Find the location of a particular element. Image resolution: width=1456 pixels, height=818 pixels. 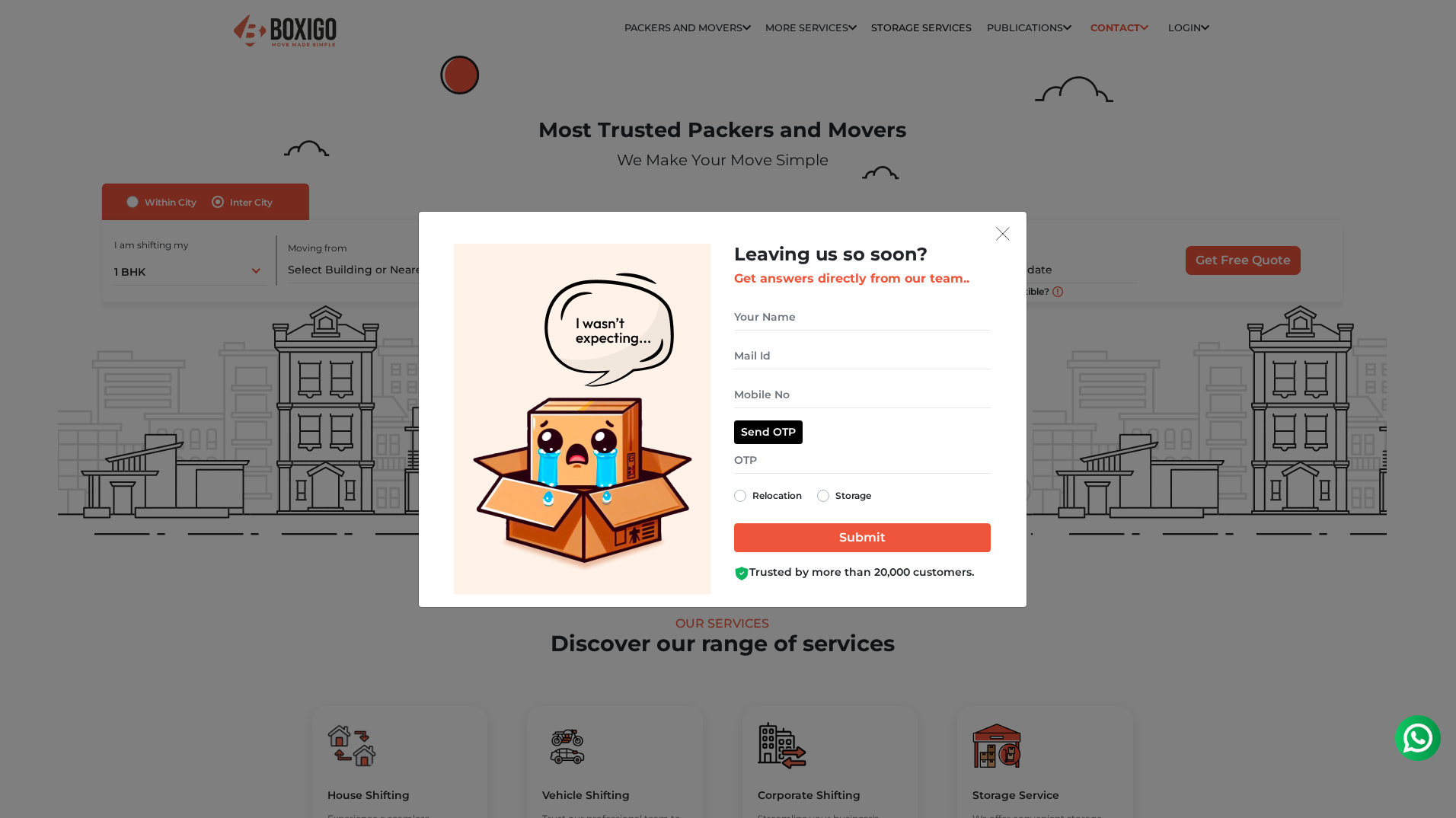

input: Submit is located at coordinates (862, 538).